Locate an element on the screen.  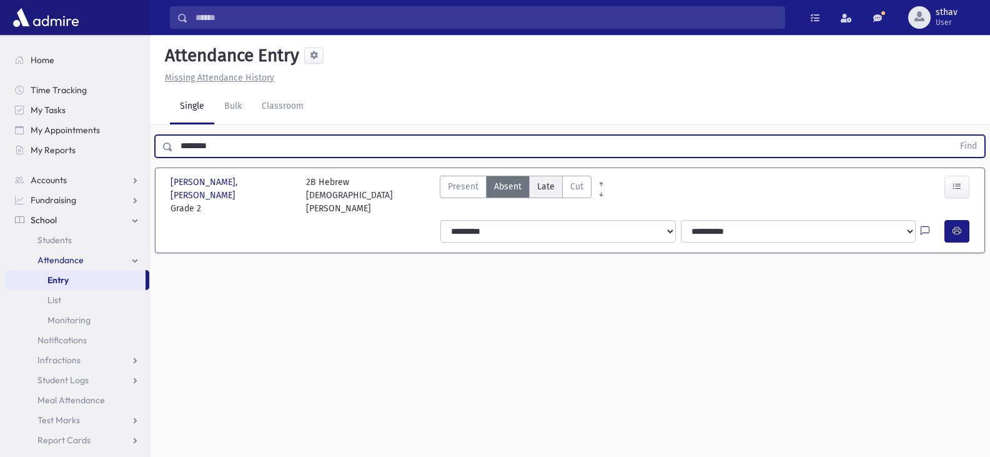
span: Present is located at coordinates (463, 186).